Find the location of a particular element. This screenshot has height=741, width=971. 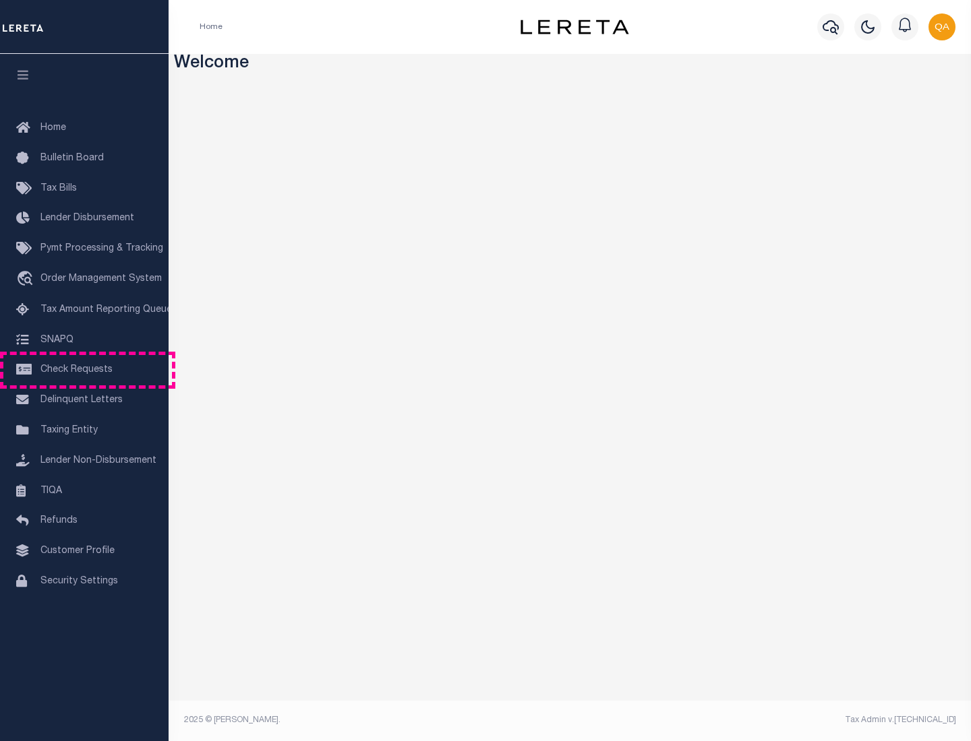

span: Bulletin Board is located at coordinates (72, 158).